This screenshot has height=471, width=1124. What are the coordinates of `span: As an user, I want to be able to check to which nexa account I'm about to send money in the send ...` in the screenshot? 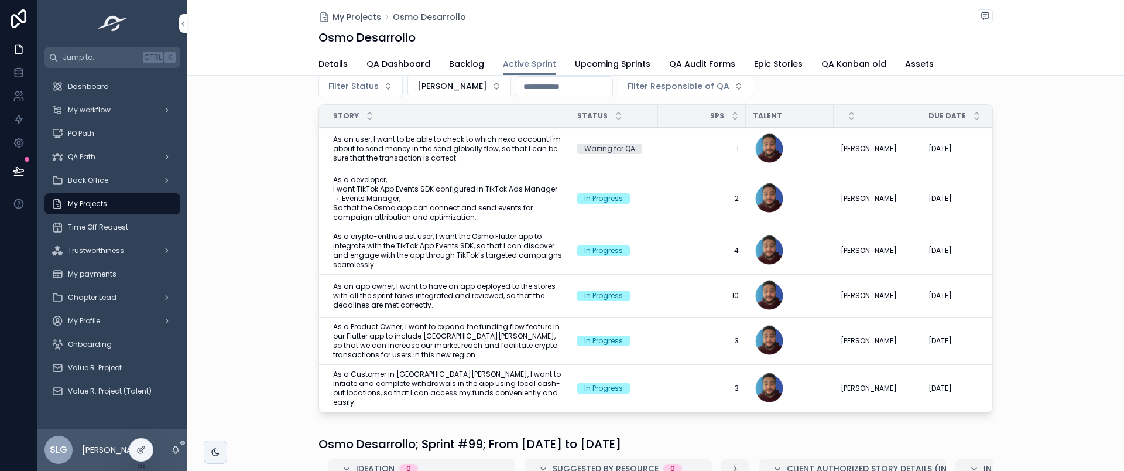 It's located at (448, 149).